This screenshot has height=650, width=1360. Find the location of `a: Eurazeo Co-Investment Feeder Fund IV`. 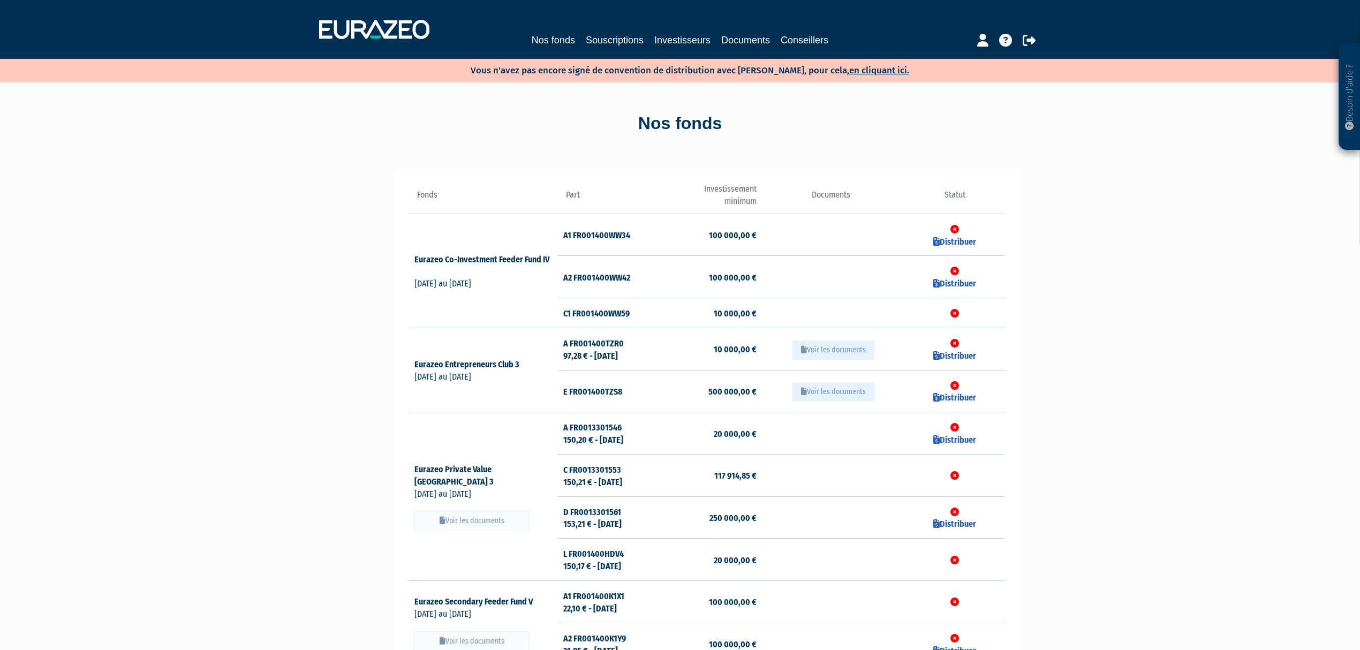

a: Eurazeo Co-Investment Feeder Fund IV is located at coordinates (482, 266).